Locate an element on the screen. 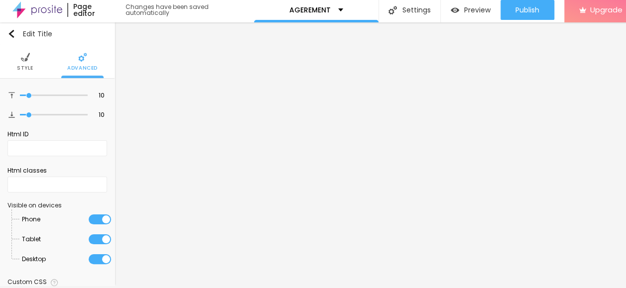 The width and height of the screenshot is (626, 288). img: view-1.svg is located at coordinates (454, 10).